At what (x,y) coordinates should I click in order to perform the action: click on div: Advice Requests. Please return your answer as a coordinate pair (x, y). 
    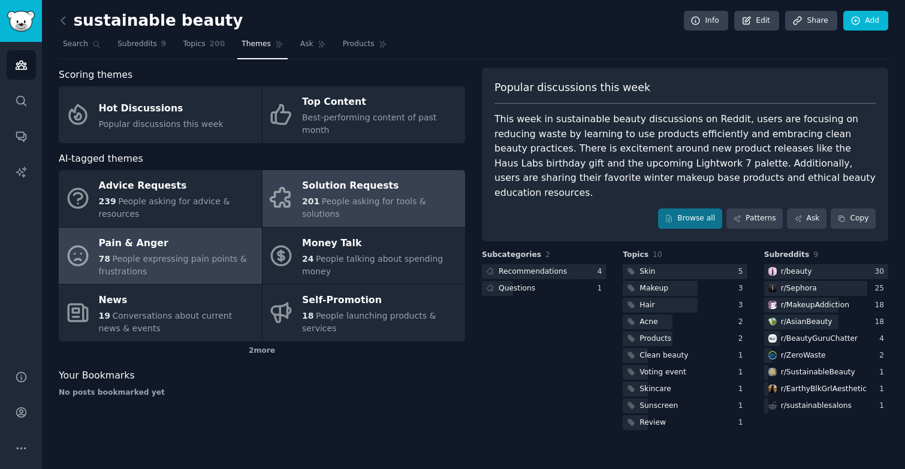
    Looking at the image, I should click on (177, 186).